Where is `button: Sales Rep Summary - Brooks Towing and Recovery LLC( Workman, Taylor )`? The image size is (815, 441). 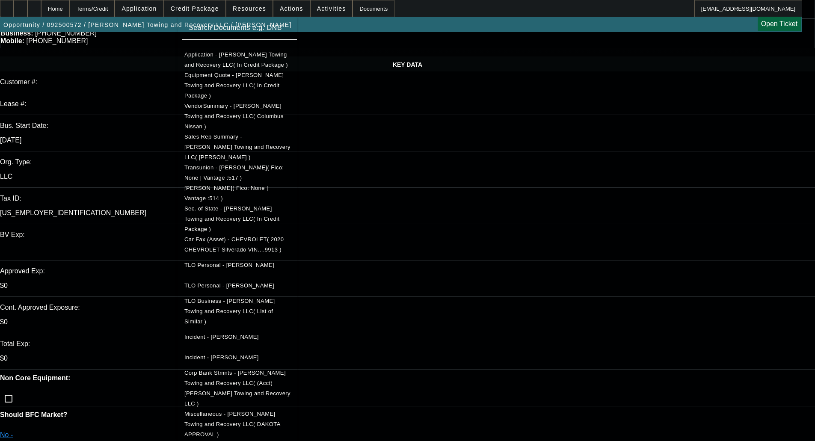
button: Sales Rep Summary - Brooks Towing and Recovery LLC( Workman, Taylor ) is located at coordinates (238, 147).